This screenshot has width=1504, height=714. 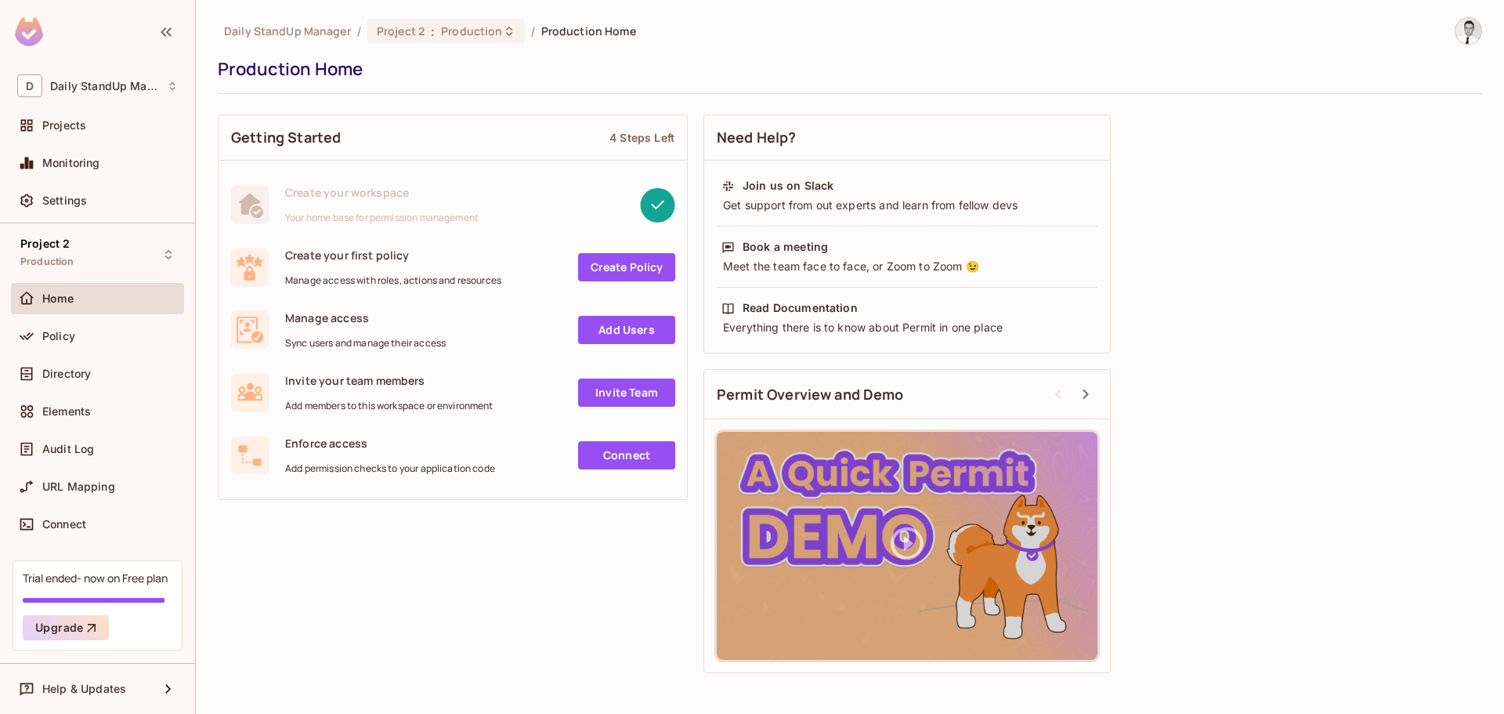 I want to click on a: Add Users, so click(x=627, y=330).